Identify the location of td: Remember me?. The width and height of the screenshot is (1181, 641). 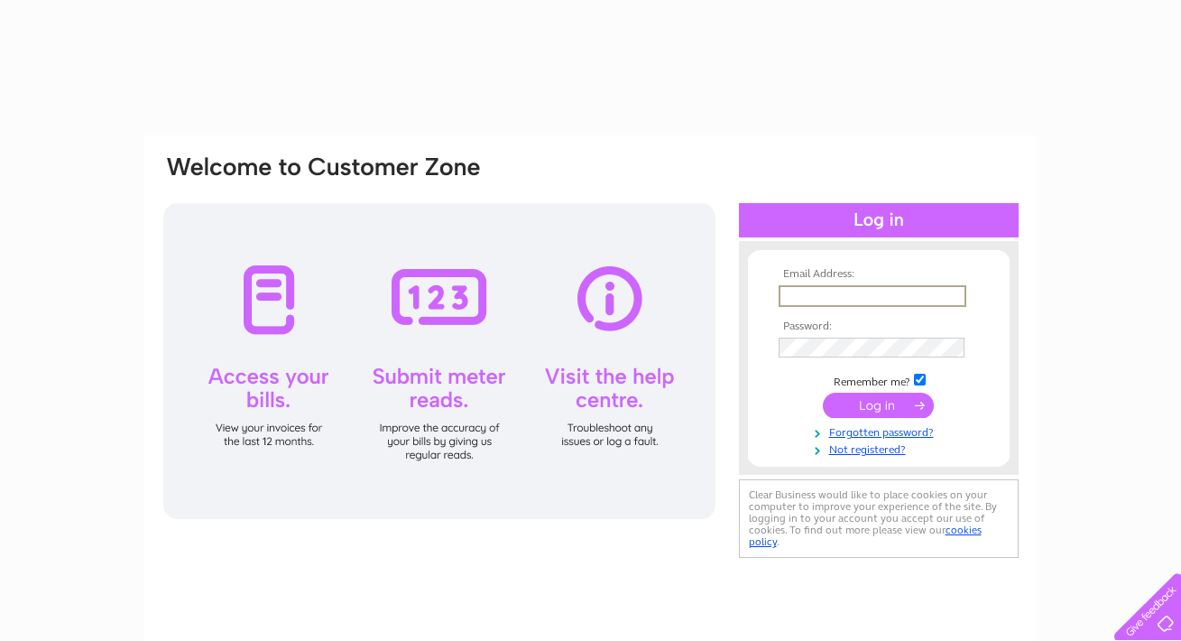
(879, 380).